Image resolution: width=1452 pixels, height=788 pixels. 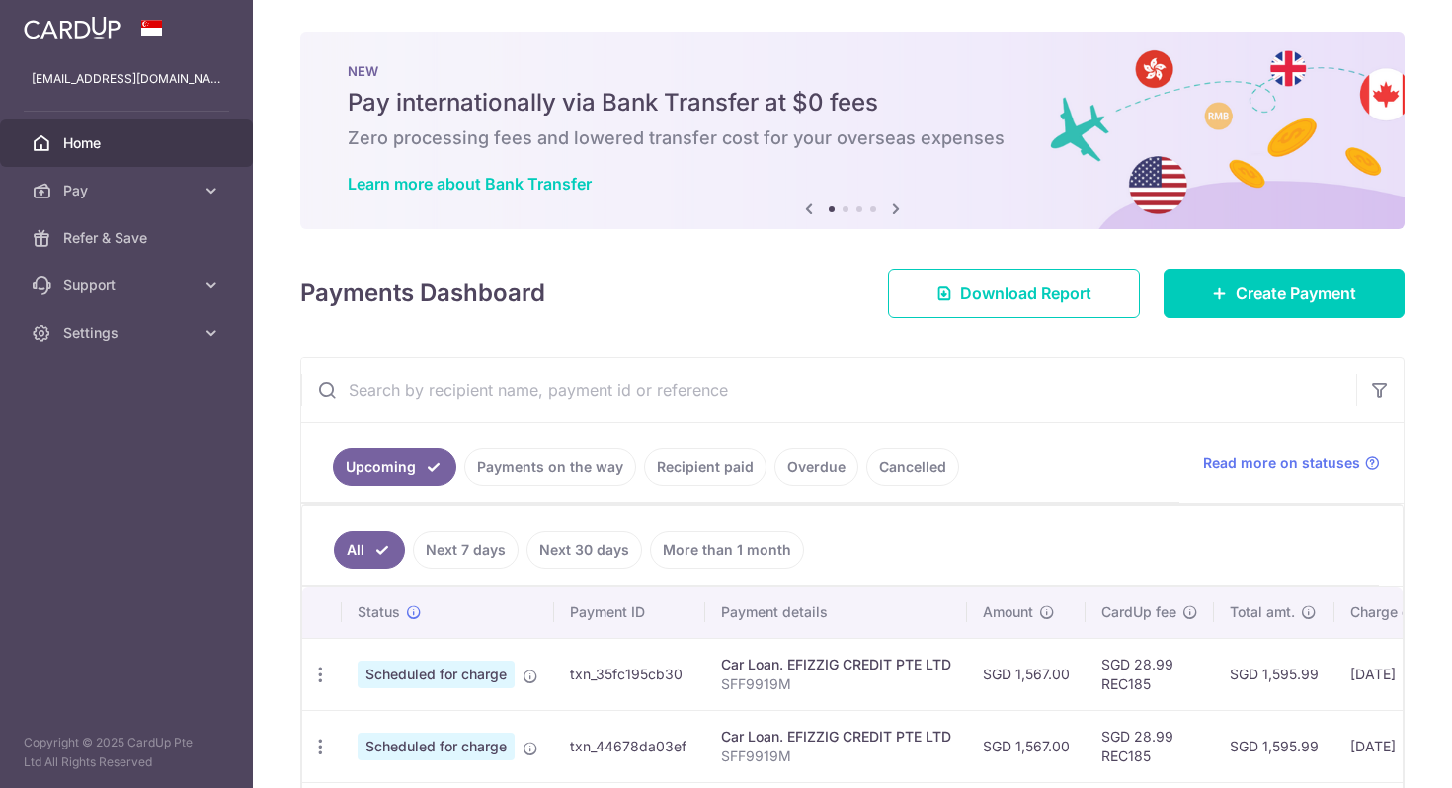 What do you see at coordinates (629, 674) in the screenshot?
I see `td: txn_35fc195cb30` at bounding box center [629, 674].